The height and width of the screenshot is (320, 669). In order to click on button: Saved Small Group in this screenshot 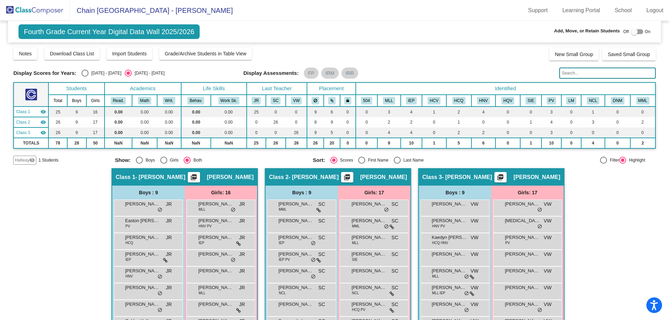, I will do `click(629, 54)`.